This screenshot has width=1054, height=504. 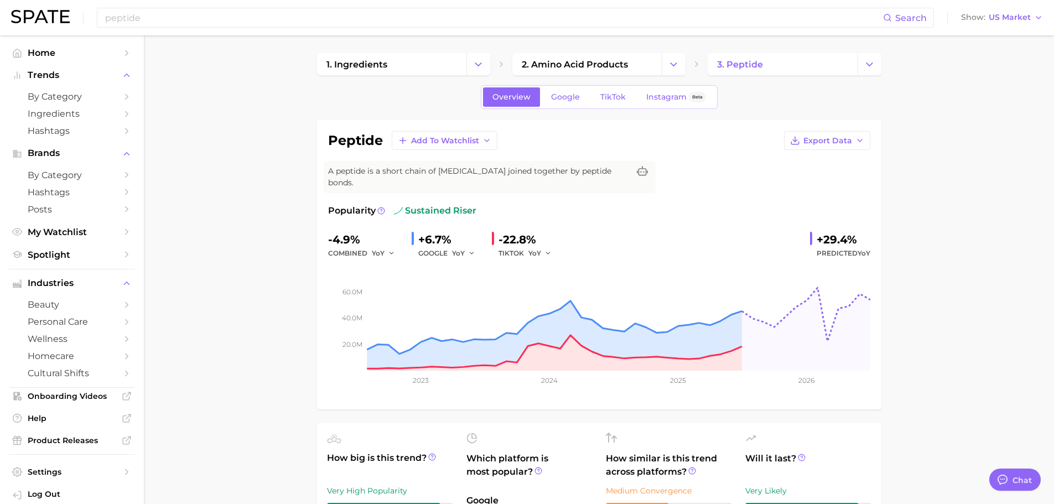 What do you see at coordinates (72, 113) in the screenshot?
I see `span: Ingredients` at bounding box center [72, 113].